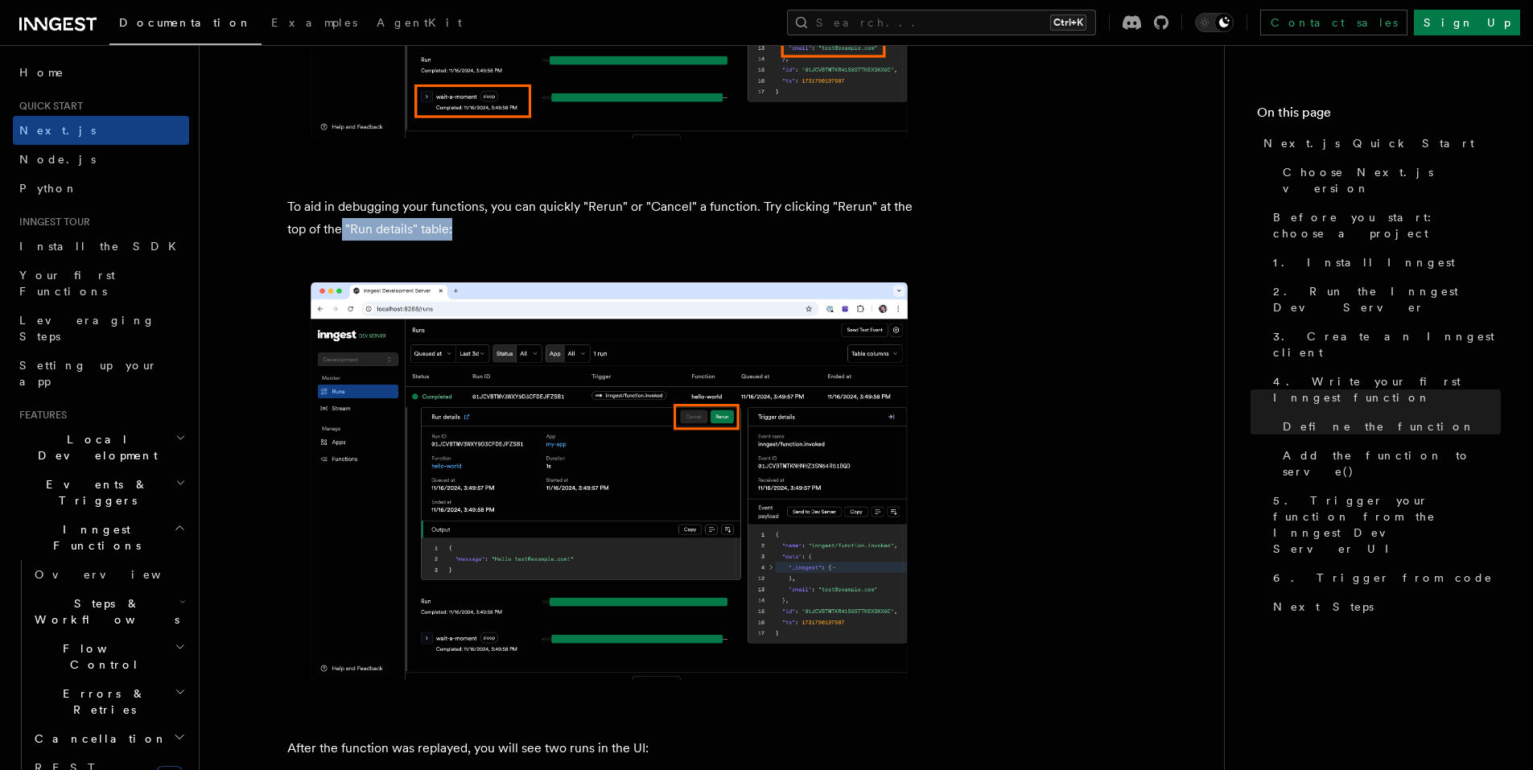  Describe the element at coordinates (47, 106) in the screenshot. I see `span: Quick start` at that location.